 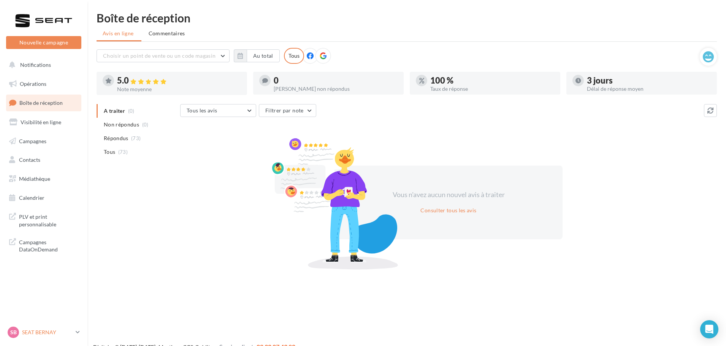 I want to click on a: SB SEAT BERNAY, so click(x=44, y=332).